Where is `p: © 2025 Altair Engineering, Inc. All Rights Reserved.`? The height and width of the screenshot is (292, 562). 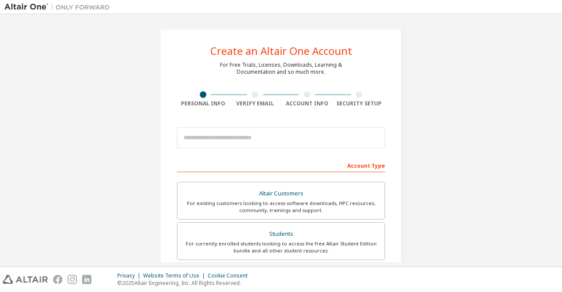
p: © 2025 Altair Engineering, Inc. All Rights Reserved. is located at coordinates (185, 283).